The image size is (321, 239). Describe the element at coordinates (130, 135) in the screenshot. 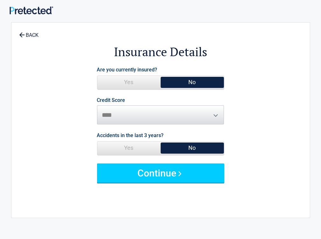

I see `label: Accidents in the last 3 years?` at that location.